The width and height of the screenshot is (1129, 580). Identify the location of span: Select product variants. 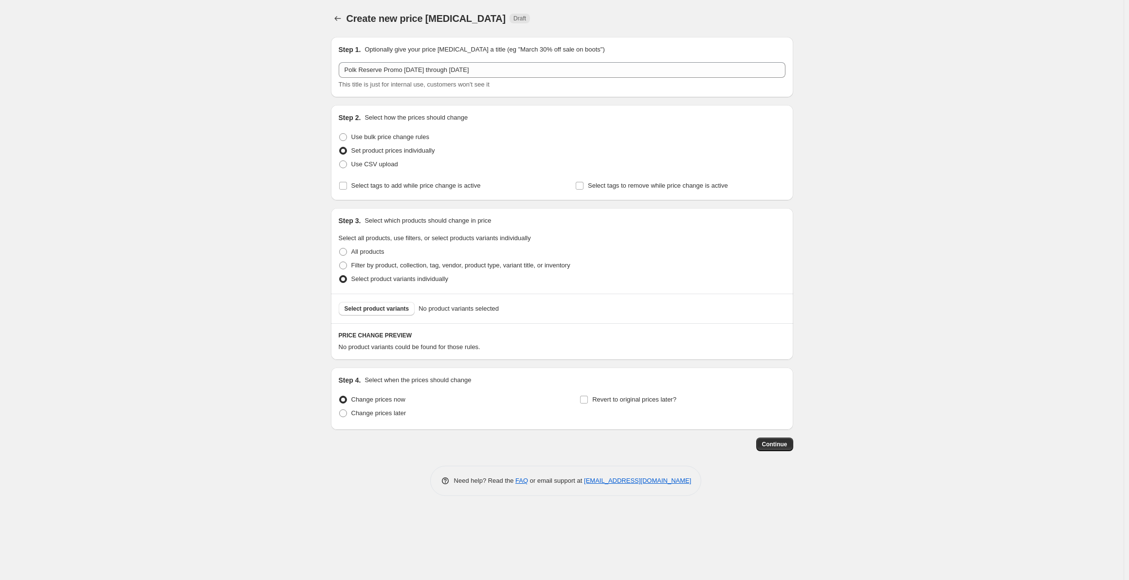
(377, 309).